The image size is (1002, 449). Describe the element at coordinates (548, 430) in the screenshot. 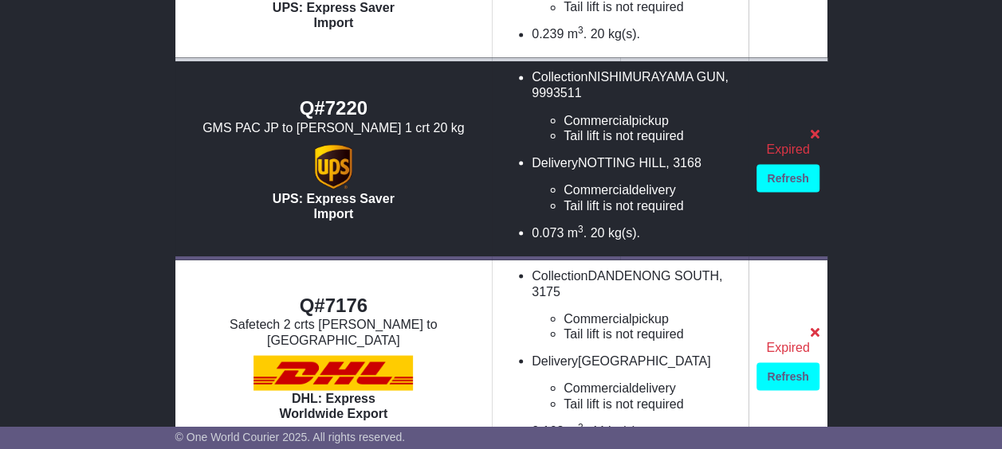

I see `span: 0.163` at that location.